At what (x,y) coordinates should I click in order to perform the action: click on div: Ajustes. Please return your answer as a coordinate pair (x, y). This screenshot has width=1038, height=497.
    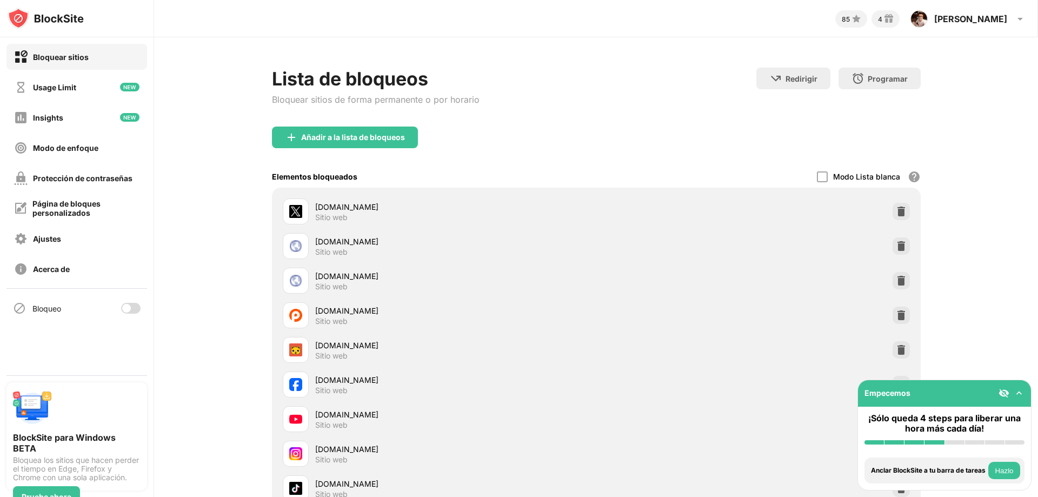
    Looking at the image, I should click on (47, 238).